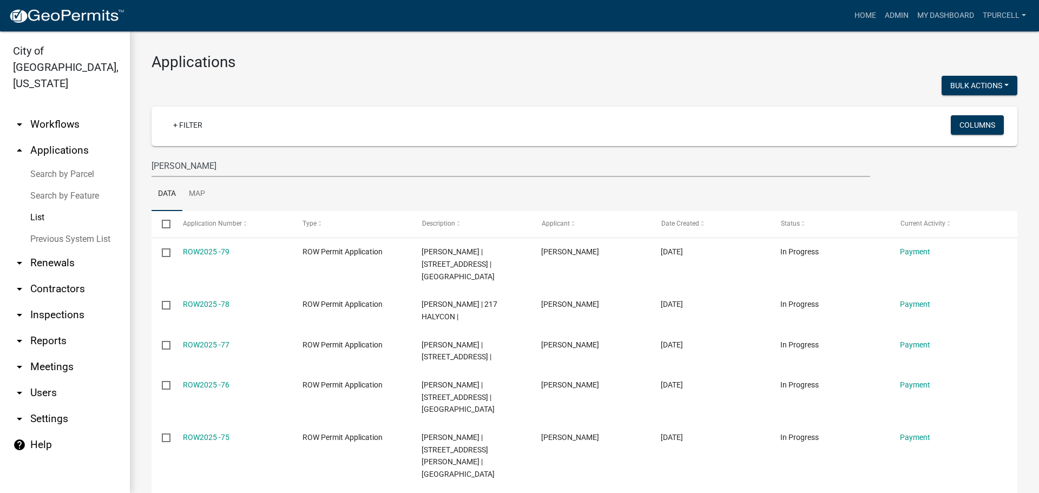 This screenshot has height=493, width=1039. I want to click on input: Search for applications, so click(511, 166).